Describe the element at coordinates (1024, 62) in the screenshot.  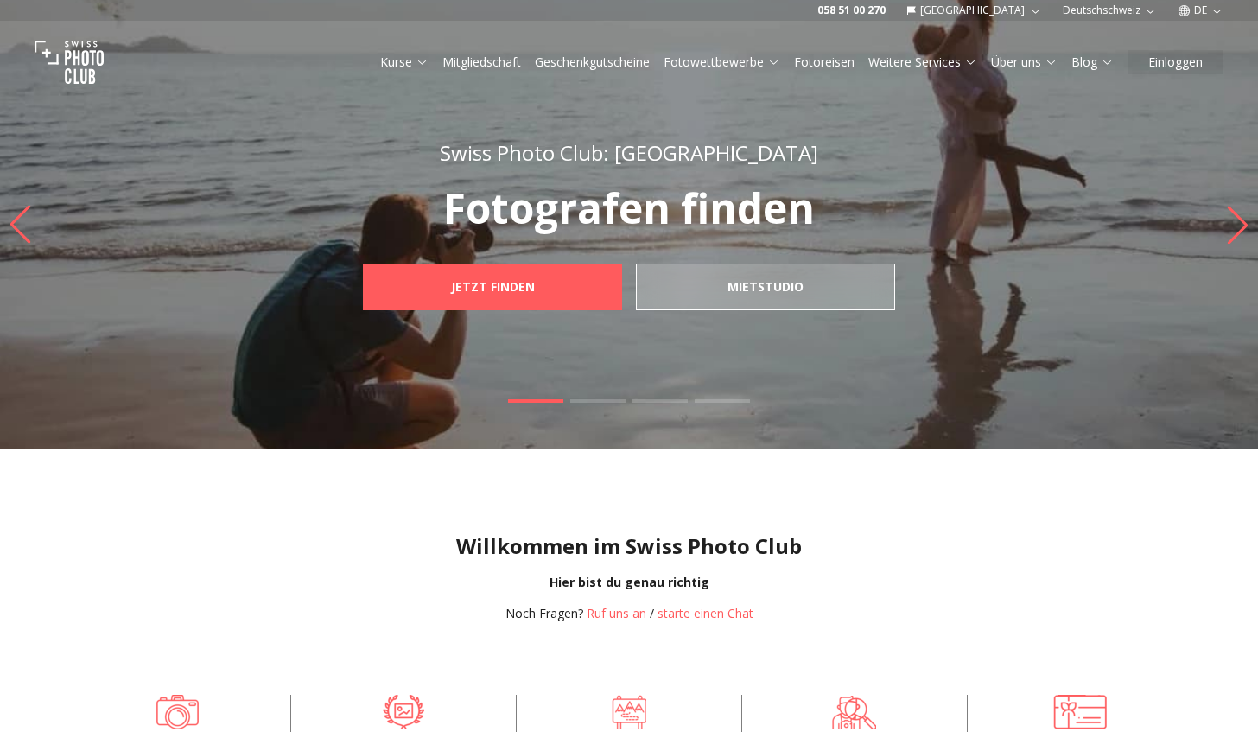
I see `button: Über uns` at that location.